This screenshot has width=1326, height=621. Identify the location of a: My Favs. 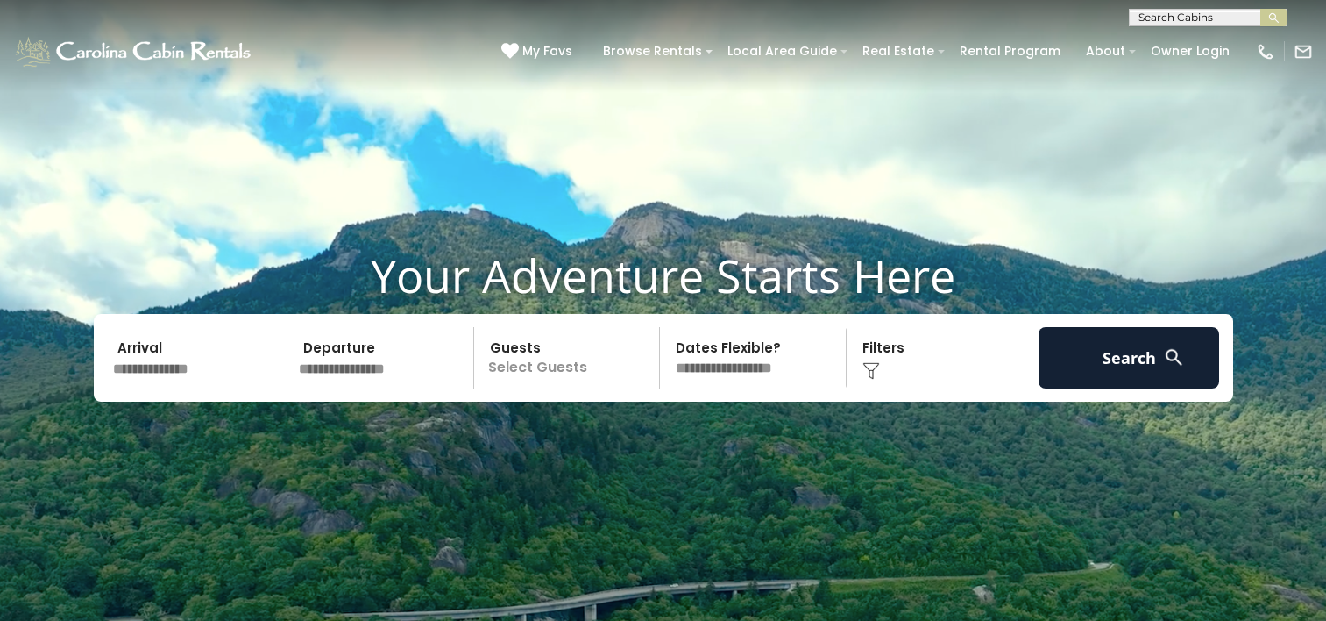
(539, 52).